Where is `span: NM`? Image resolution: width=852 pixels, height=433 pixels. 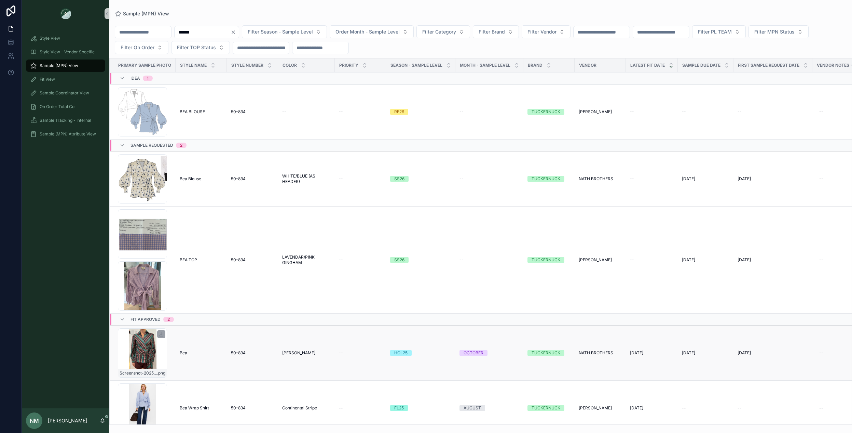
span: NM is located at coordinates (34, 420).